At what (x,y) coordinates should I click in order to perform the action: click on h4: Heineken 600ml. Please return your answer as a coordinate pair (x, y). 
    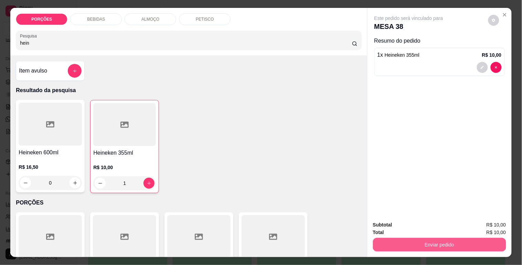
    Looking at the image, I should click on (50, 153).